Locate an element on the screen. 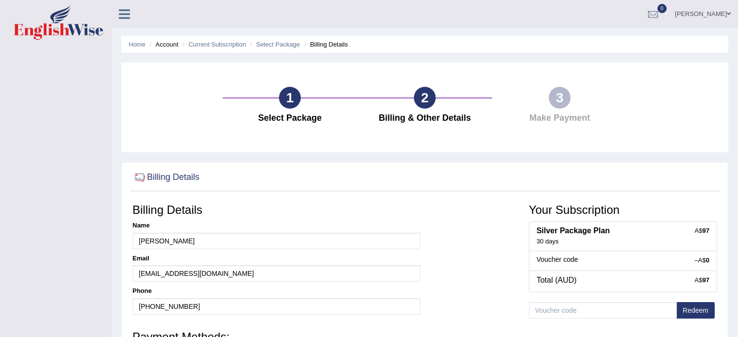  button: Redeem is located at coordinates (695, 311).